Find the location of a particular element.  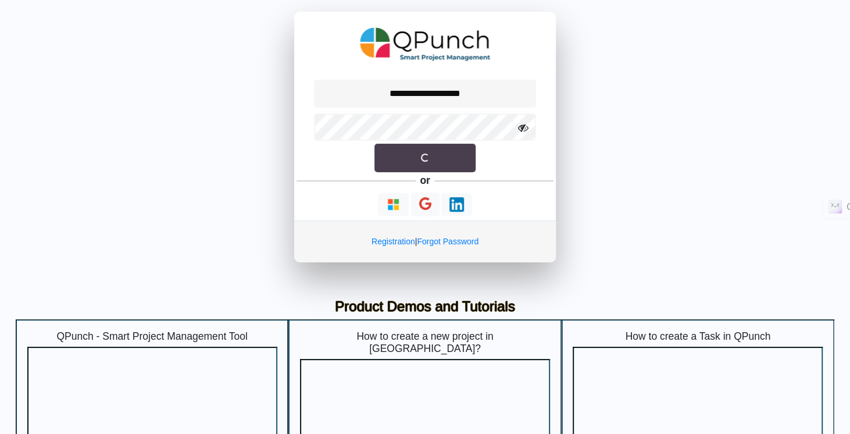

img: QPunch is located at coordinates (425, 44).